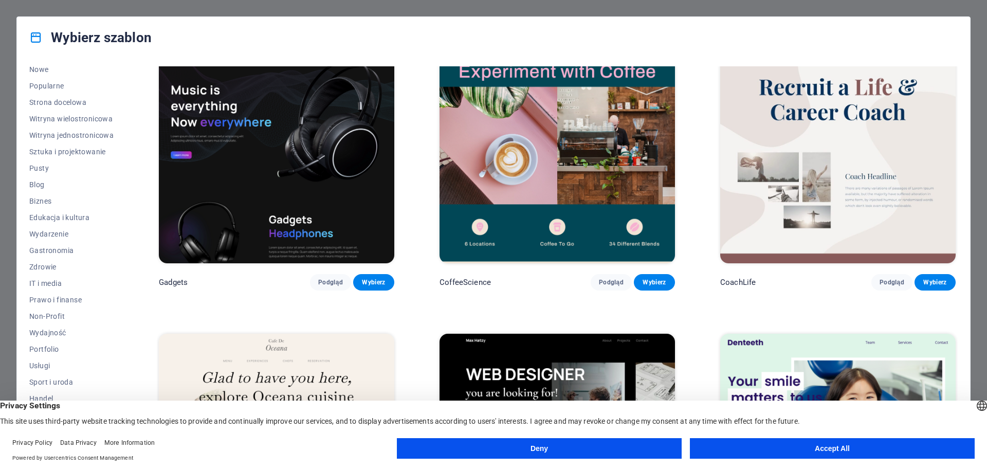 The image size is (987, 469). What do you see at coordinates (71, 250) in the screenshot?
I see `span: Gastronomia` at bounding box center [71, 250].